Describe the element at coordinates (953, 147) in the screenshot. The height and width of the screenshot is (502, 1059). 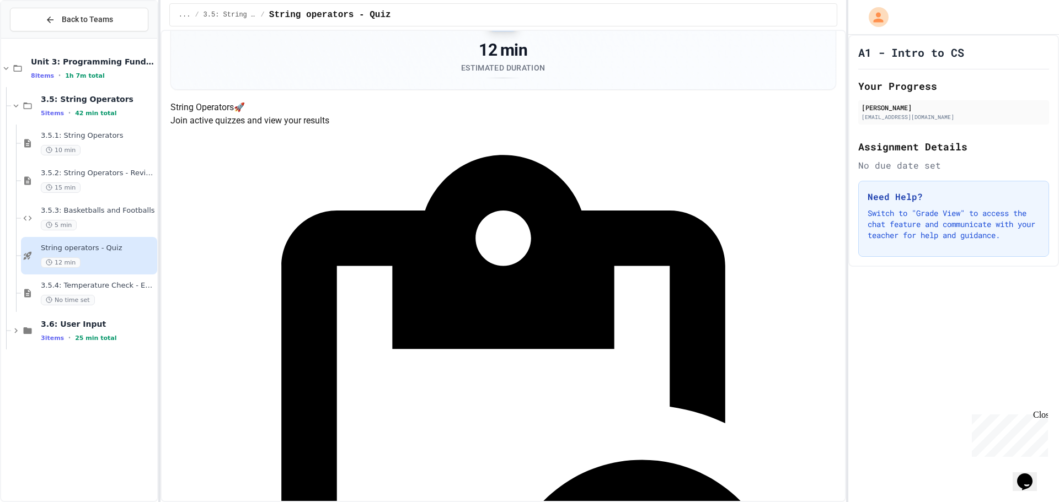
I see `h2: Assignment Details` at that location.